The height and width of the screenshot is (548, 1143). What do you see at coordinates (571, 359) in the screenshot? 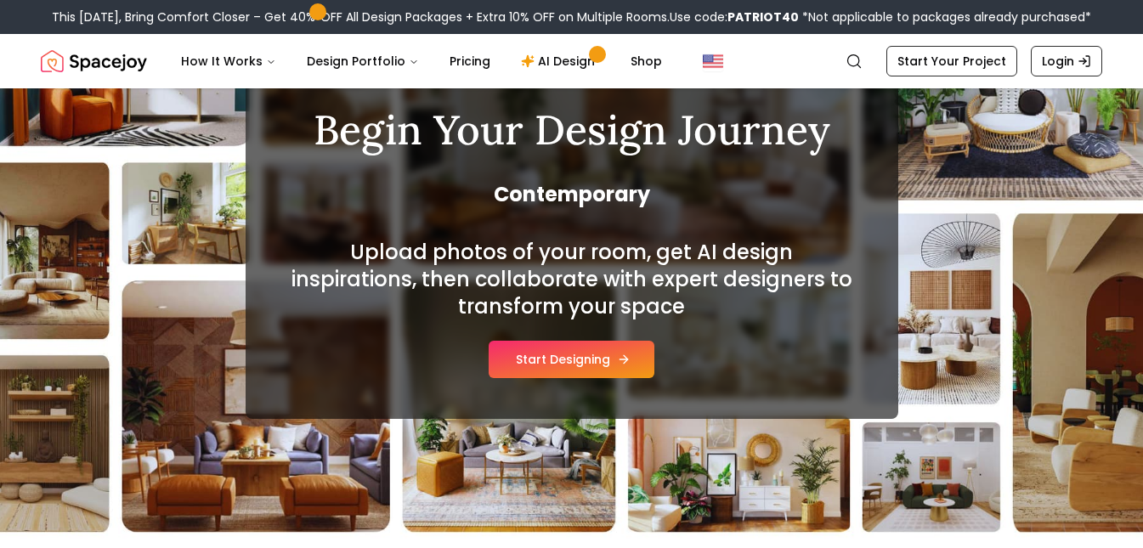
I see `button: Start Designing` at bounding box center [571, 359].